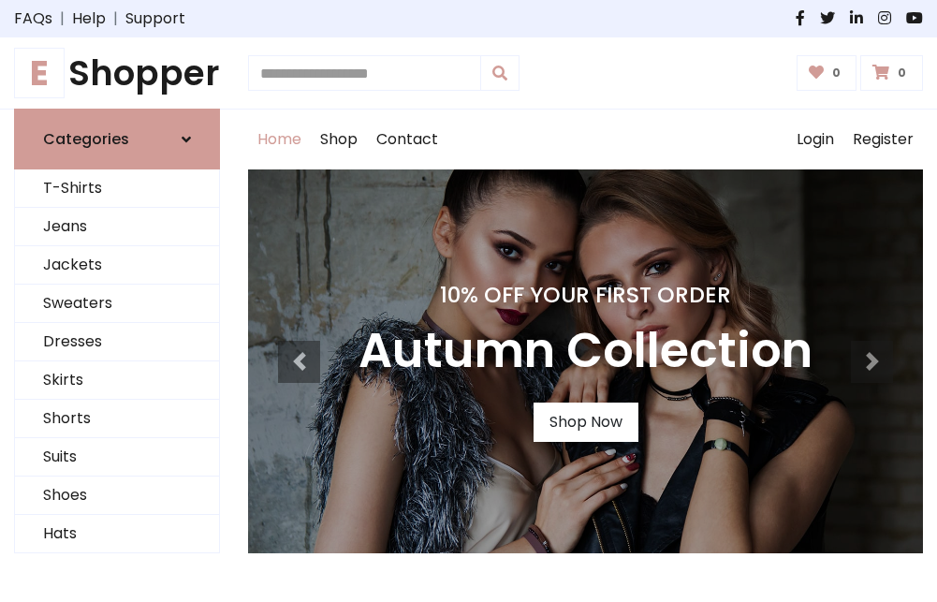 The width and height of the screenshot is (937, 602). Describe the element at coordinates (117, 73) in the screenshot. I see `h1: Shopper` at that location.